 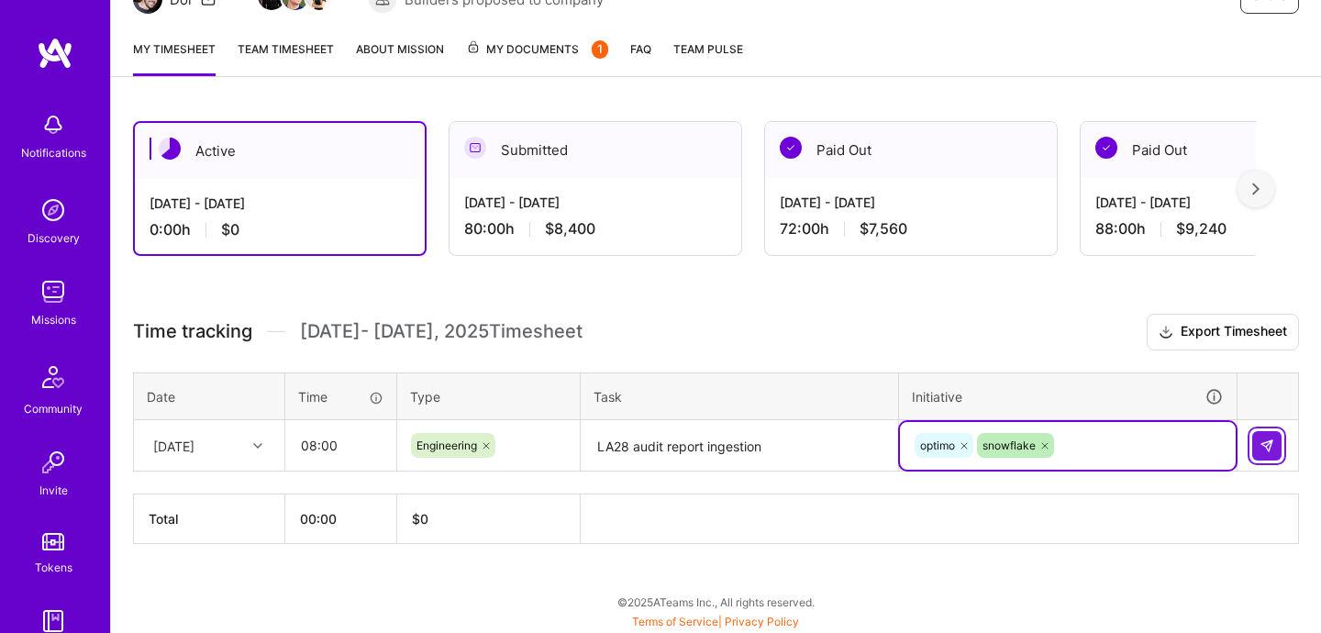 I want to click on a: FAQ, so click(x=640, y=58).